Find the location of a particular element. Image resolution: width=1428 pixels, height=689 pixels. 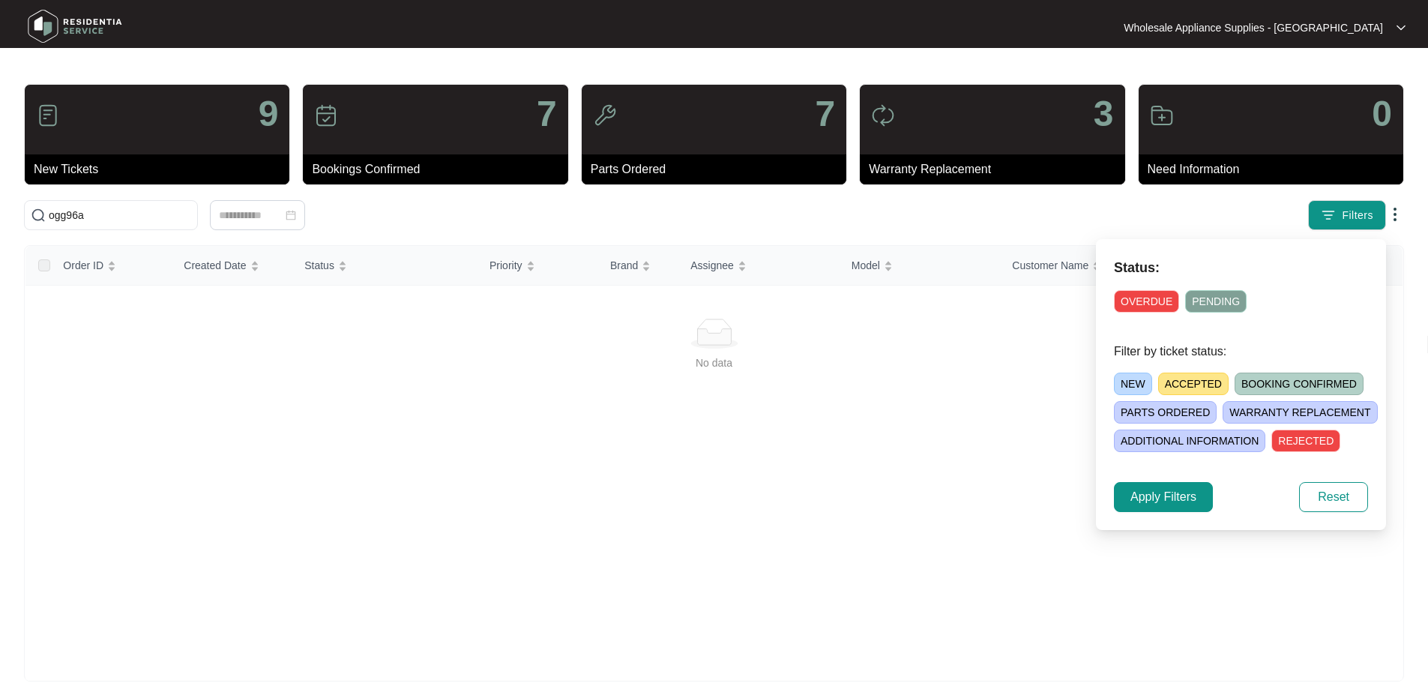

span: Brand is located at coordinates (624, 265).